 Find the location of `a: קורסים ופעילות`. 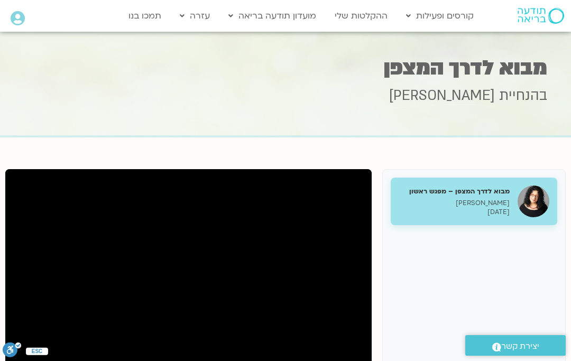

a: קורסים ופעילות is located at coordinates (440, 16).